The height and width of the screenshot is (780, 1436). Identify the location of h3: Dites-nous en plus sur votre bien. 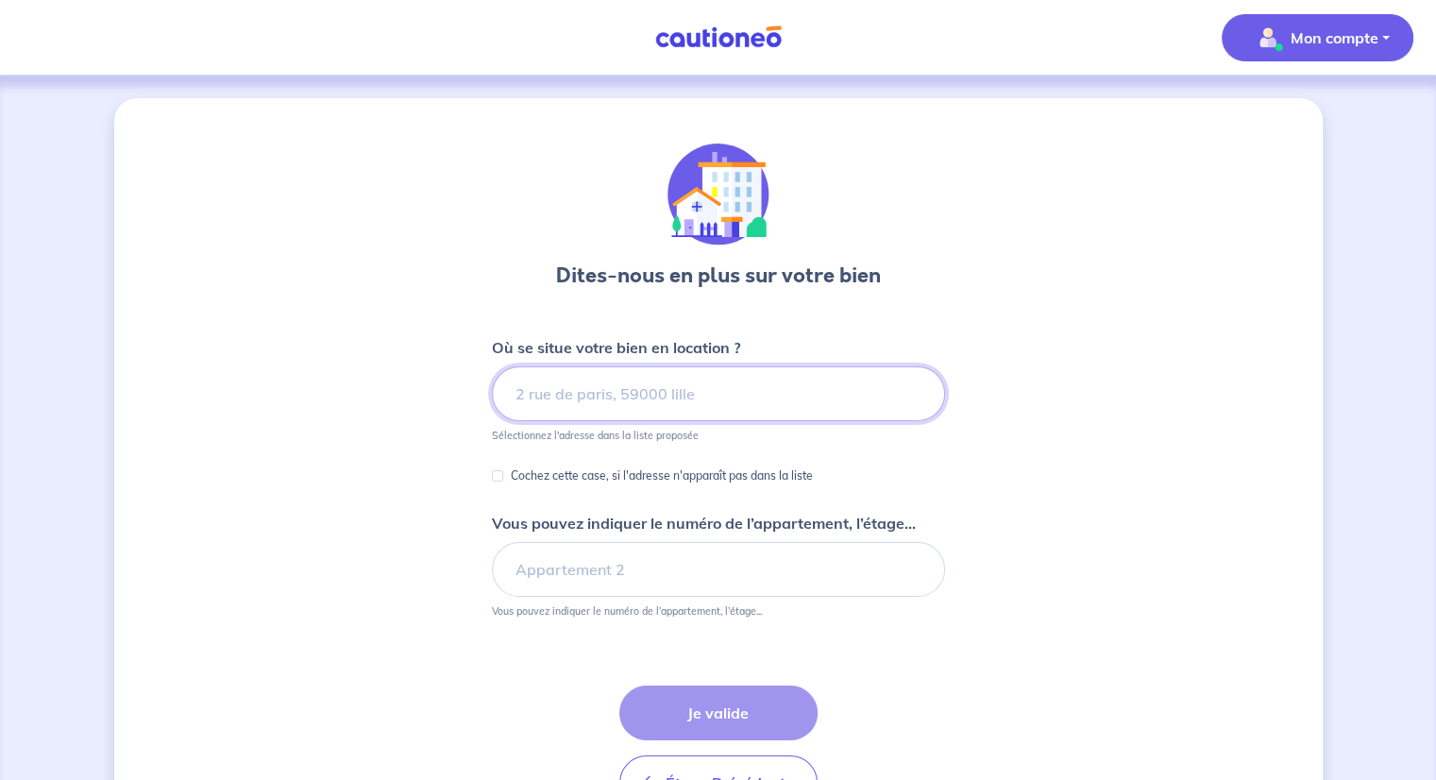
(719, 276).